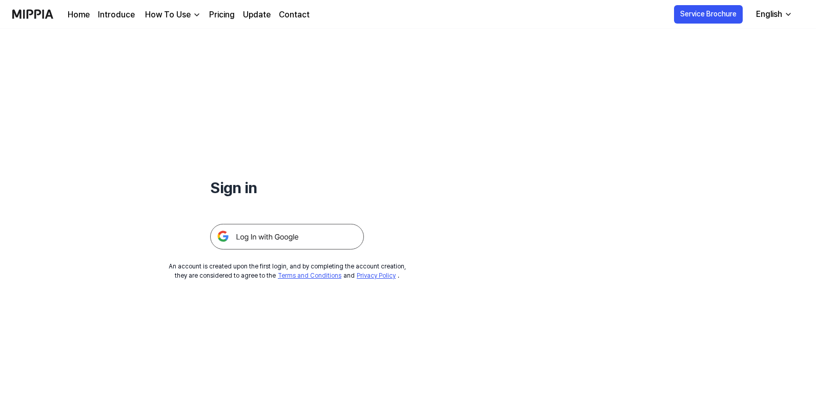 The image size is (816, 396). What do you see at coordinates (287, 271) in the screenshot?
I see `div: An account is created upon the first login, and by completing the account creation, they are cons...` at bounding box center [287, 271].